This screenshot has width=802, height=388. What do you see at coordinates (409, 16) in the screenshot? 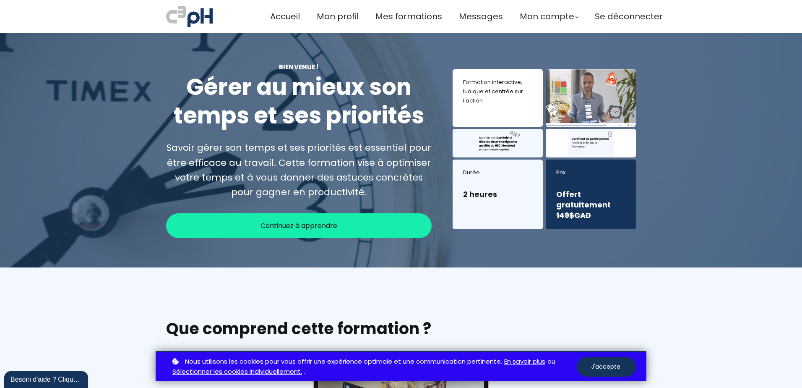
I see `span: Mes formations` at bounding box center [409, 16].